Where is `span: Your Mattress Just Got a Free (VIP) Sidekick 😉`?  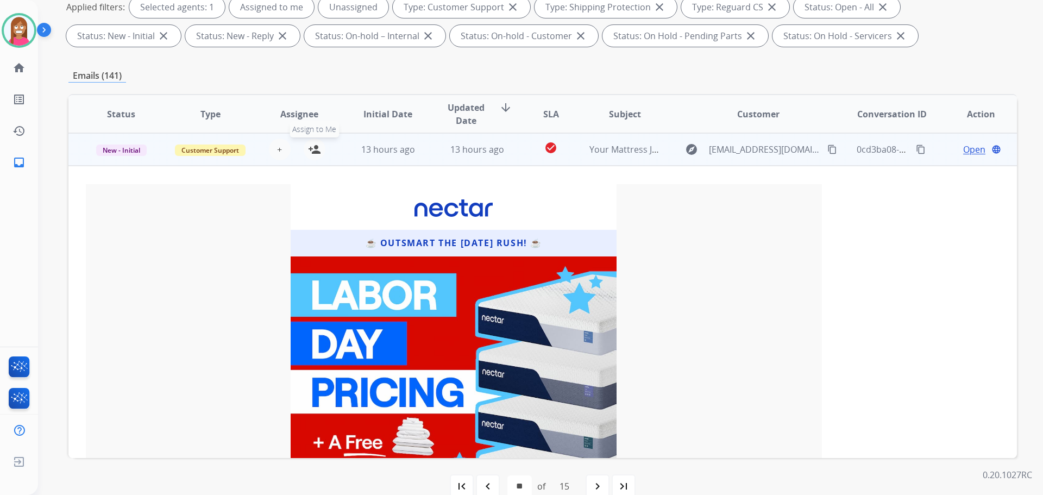 span: Your Mattress Just Got a Free (VIP) Sidekick 😉 is located at coordinates (683, 149).